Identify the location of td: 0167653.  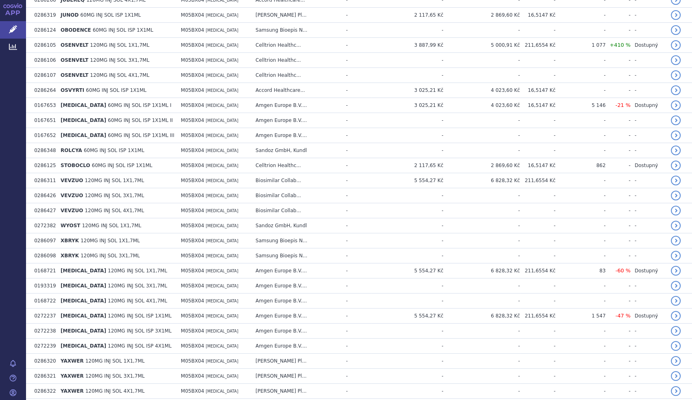
(43, 105).